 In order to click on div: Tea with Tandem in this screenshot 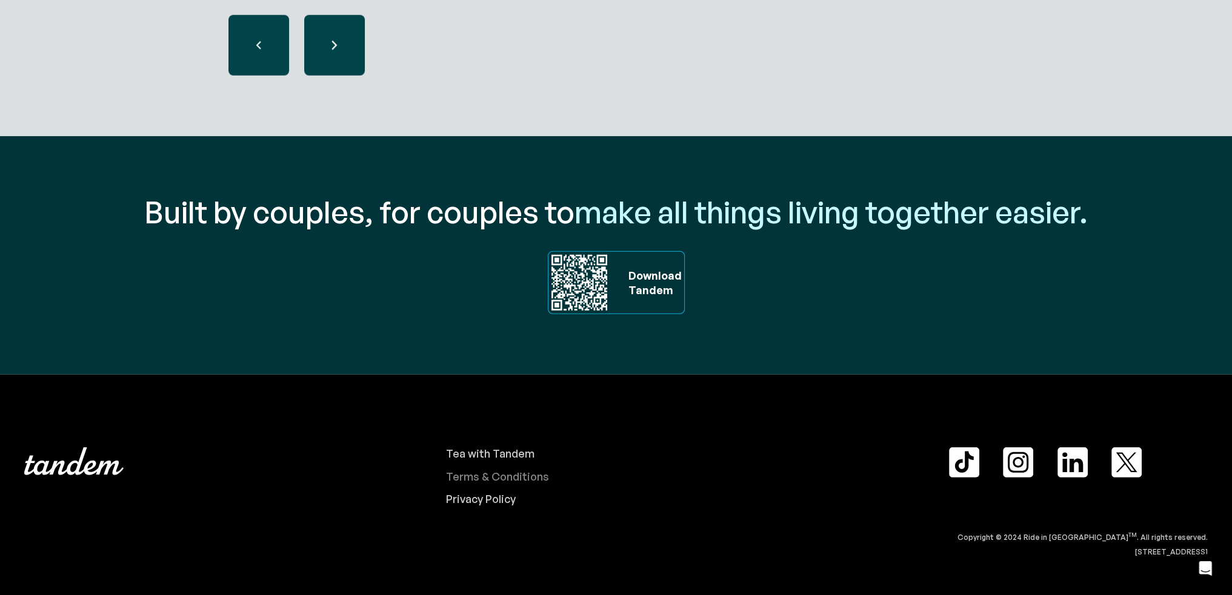, I will do `click(490, 454)`.